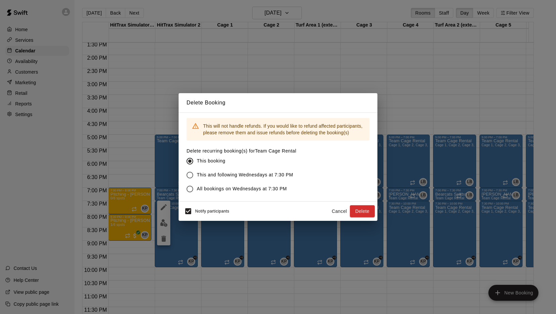  I want to click on button: Cancel, so click(339, 211).